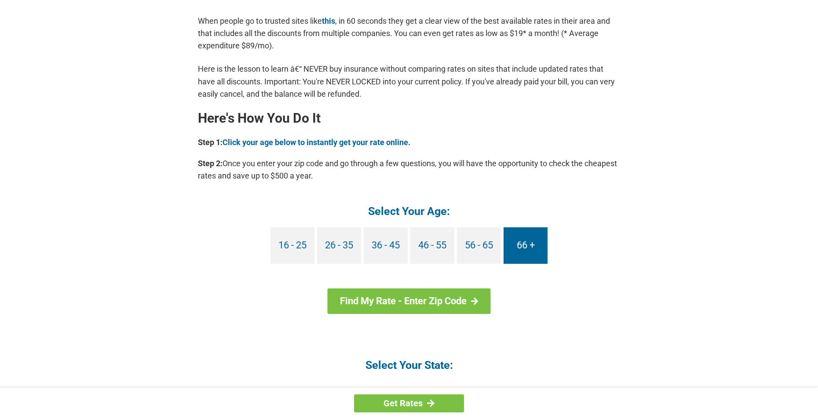 The width and height of the screenshot is (818, 419). I want to click on b: Step 2:, so click(210, 163).